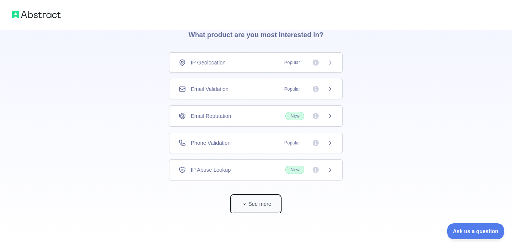 The height and width of the screenshot is (243, 512). What do you see at coordinates (210, 143) in the screenshot?
I see `span: Phone Validation` at bounding box center [210, 143].